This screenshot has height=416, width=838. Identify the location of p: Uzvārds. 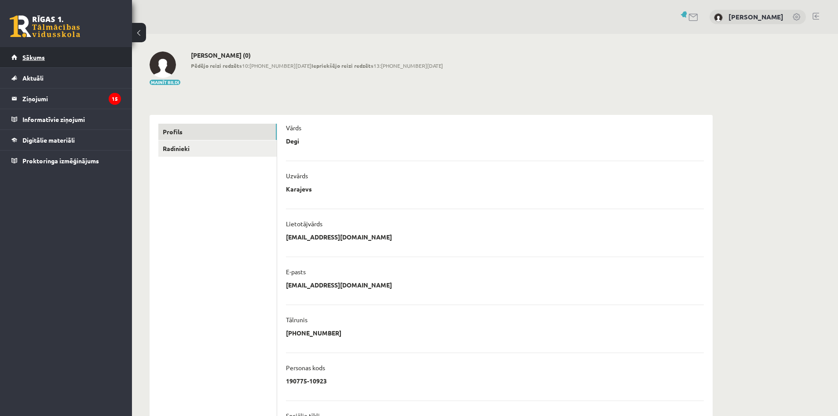
(297, 175).